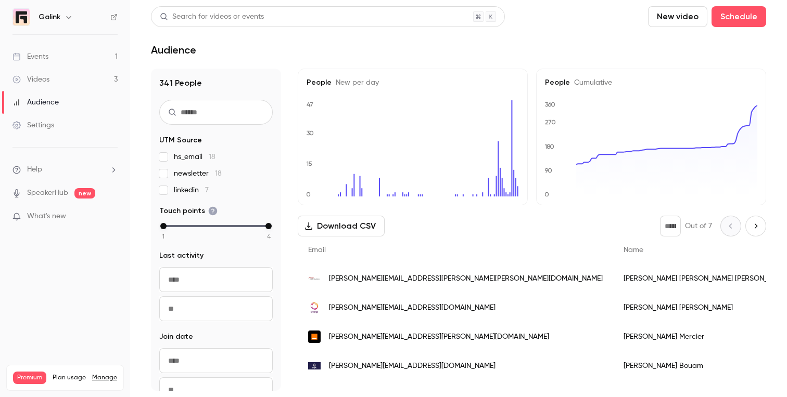 The height and width of the screenshot is (397, 787). What do you see at coordinates (163, 237) in the screenshot?
I see `span: 1` at bounding box center [163, 237].